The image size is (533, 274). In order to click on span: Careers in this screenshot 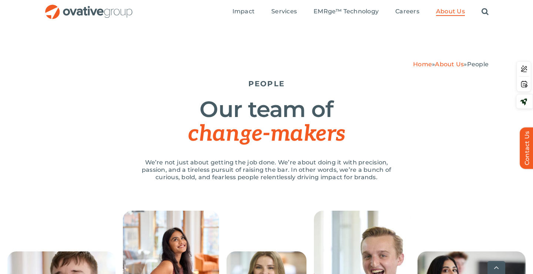, I will do `click(407, 11)`.